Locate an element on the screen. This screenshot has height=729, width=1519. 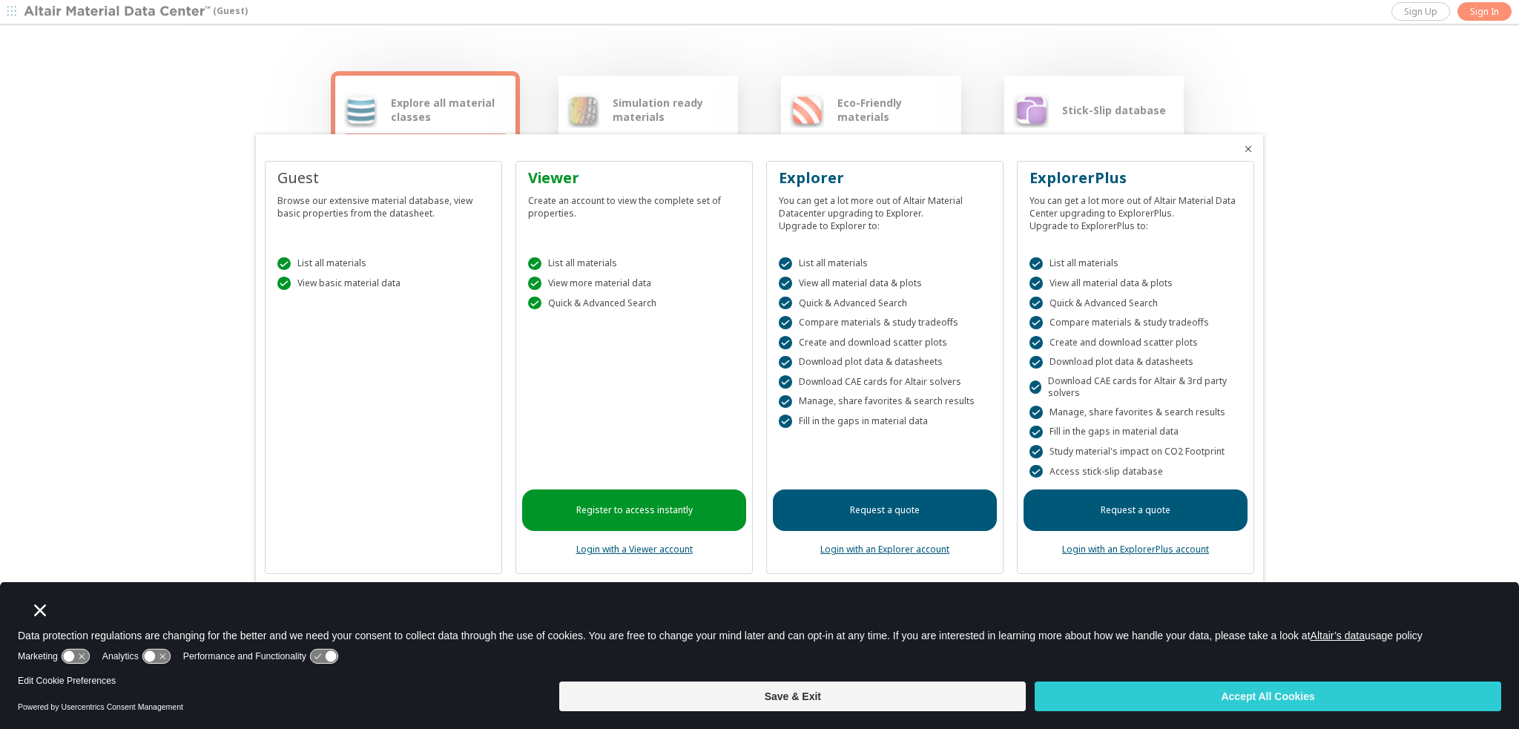
div: Guest is located at coordinates (384, 178).